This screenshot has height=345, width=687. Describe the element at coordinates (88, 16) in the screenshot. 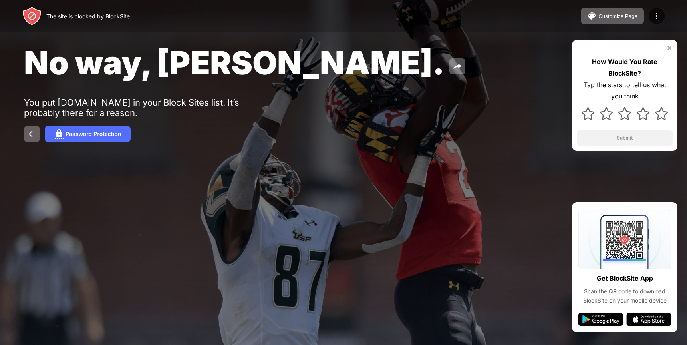

I see `div: The site is blocked by BlockSite` at that location.